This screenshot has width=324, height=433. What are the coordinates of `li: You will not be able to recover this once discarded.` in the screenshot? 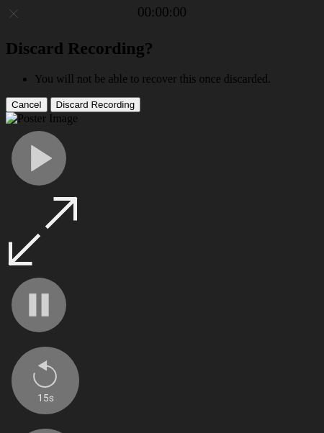 It's located at (176, 79).